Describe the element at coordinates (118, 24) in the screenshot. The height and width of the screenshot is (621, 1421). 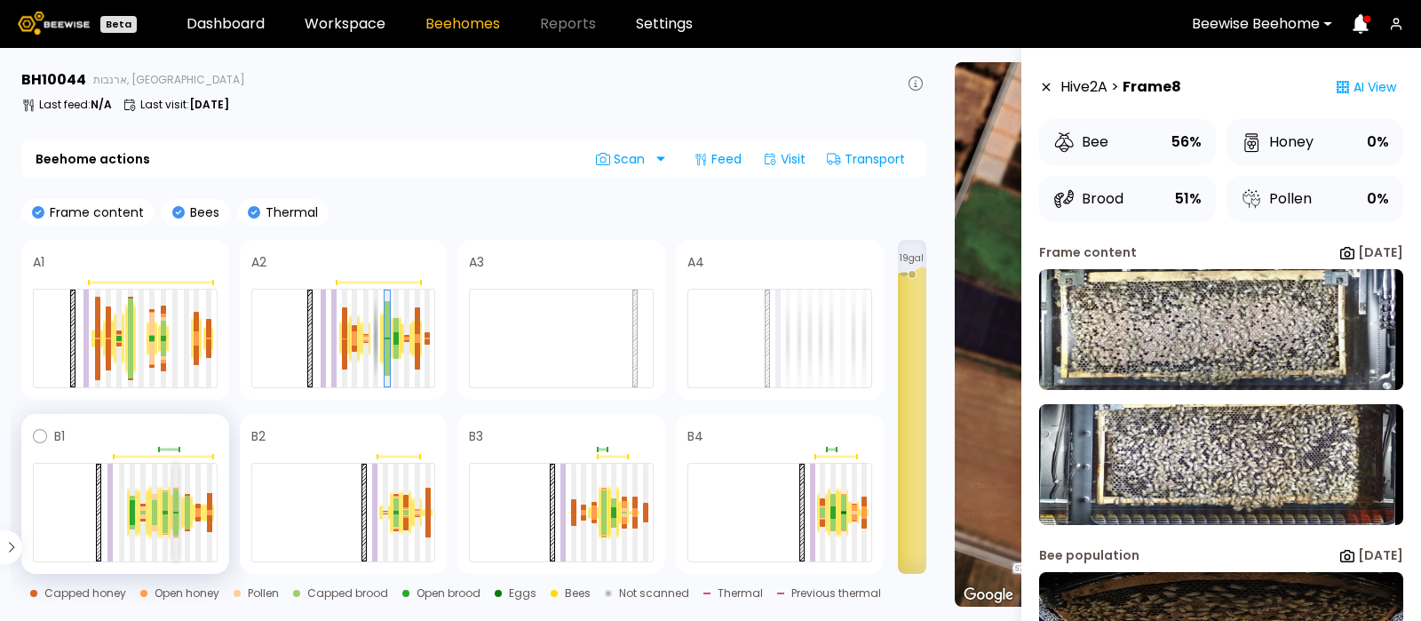
I see `div: Beta` at that location.